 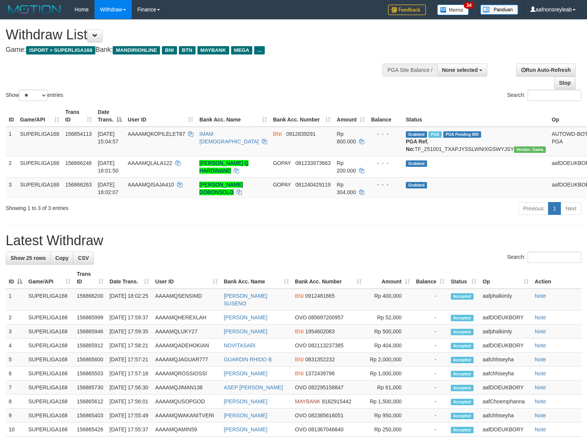 I want to click on span: Copy 081233973663 to clipboard, so click(x=313, y=163).